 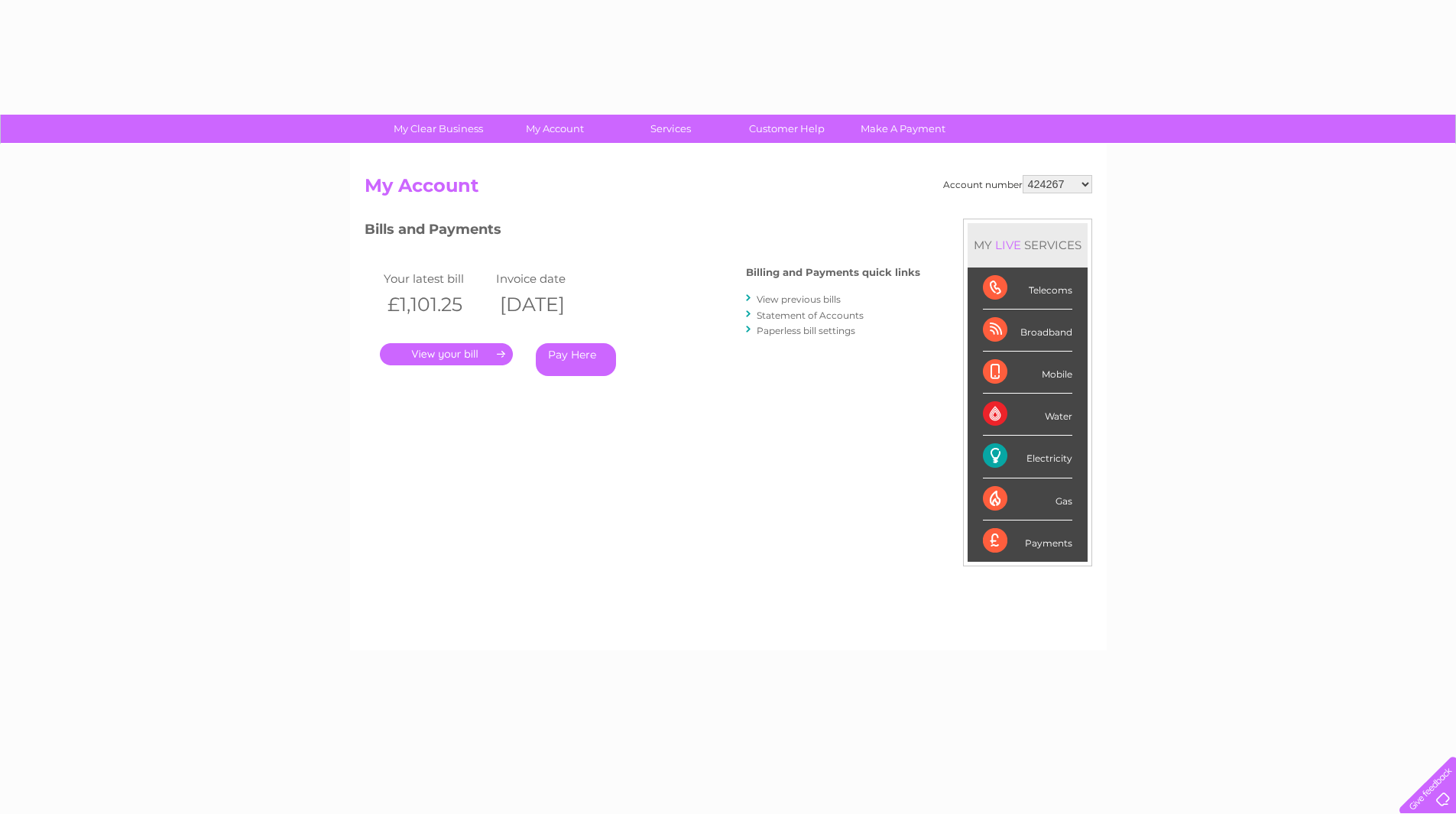 What do you see at coordinates (437, 304) in the screenshot?
I see `th: £1,101.25` at bounding box center [437, 304].